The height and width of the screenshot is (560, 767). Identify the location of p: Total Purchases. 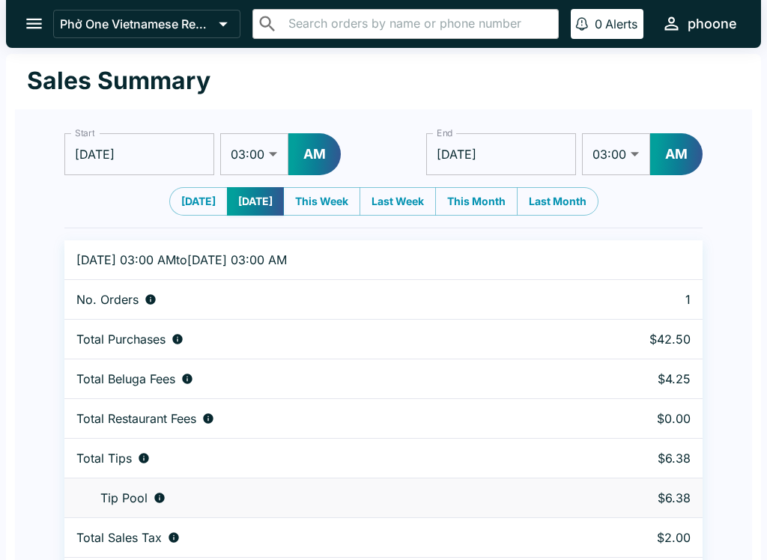
(121, 339).